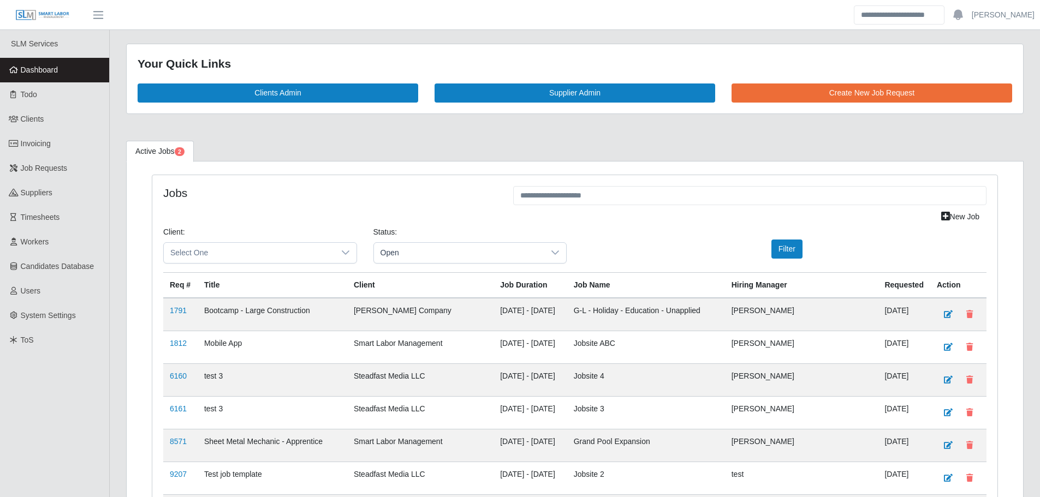 This screenshot has height=497, width=1040. I want to click on span: Timesheets, so click(40, 217).